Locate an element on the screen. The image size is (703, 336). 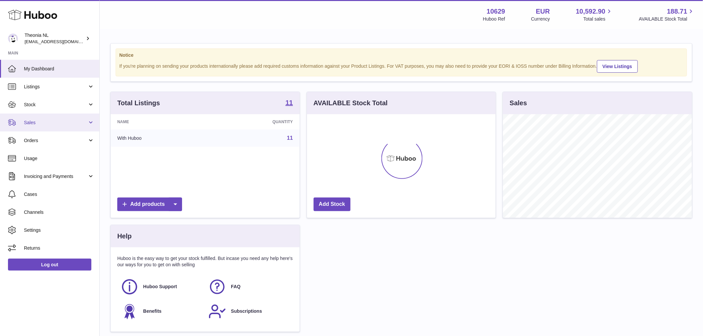
span: Invoicing and Payments is located at coordinates (55, 176).